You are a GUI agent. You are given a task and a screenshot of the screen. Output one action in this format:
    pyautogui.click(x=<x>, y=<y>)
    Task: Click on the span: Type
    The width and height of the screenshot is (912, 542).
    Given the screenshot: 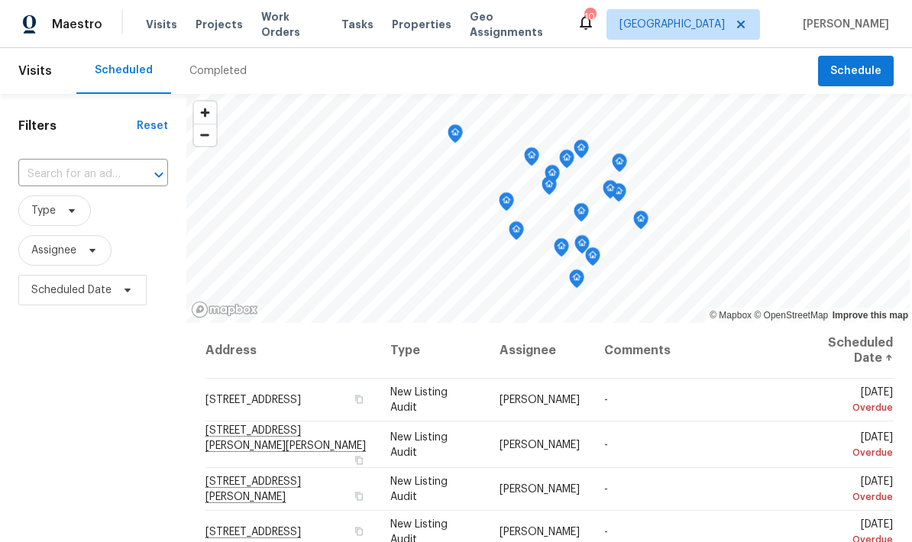 What is the action you would take?
    pyautogui.click(x=44, y=211)
    